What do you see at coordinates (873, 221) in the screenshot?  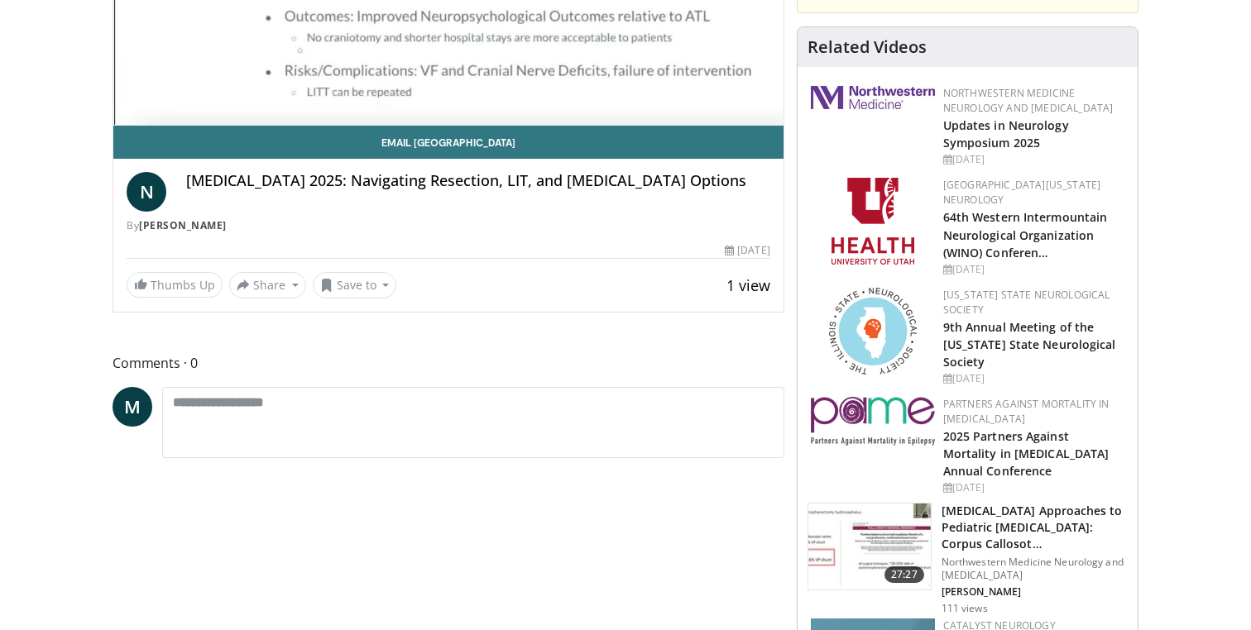 I see `img: f6362829-b0a3-407d-a044-59546adfd345.png.150x105_q85_autocrop_double_scale_upscale_version-0.2.png` at bounding box center [873, 221].